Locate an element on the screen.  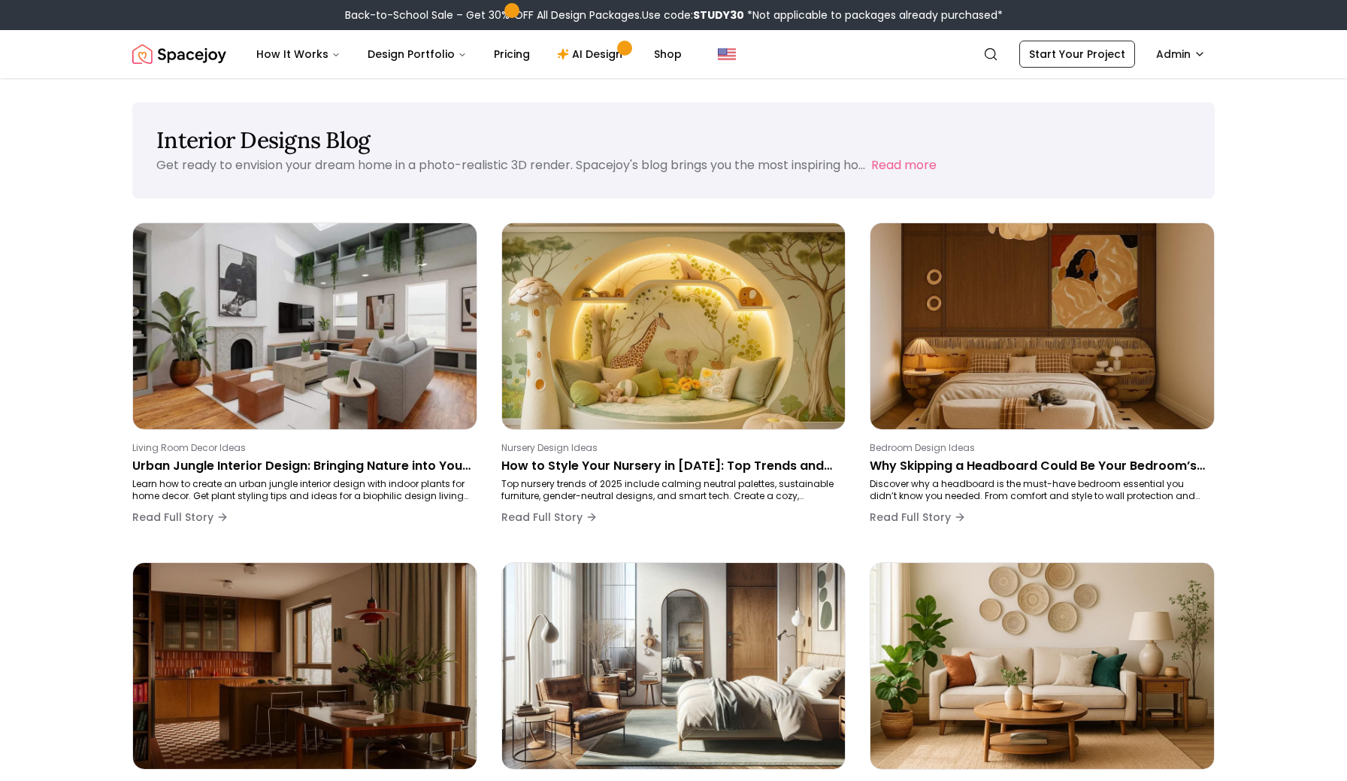
a: Spacejoy is located at coordinates (179, 54).